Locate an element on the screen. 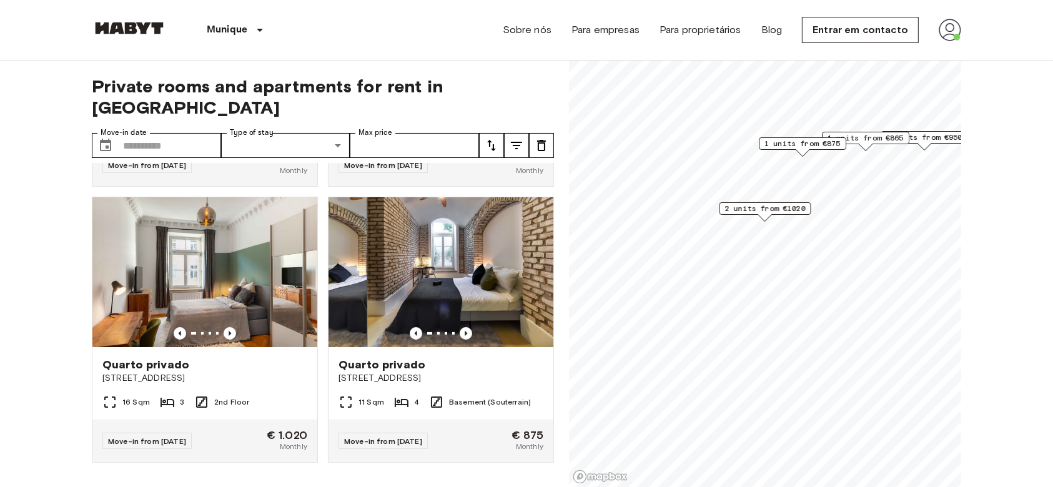  a: Para proprietários is located at coordinates (700, 30).